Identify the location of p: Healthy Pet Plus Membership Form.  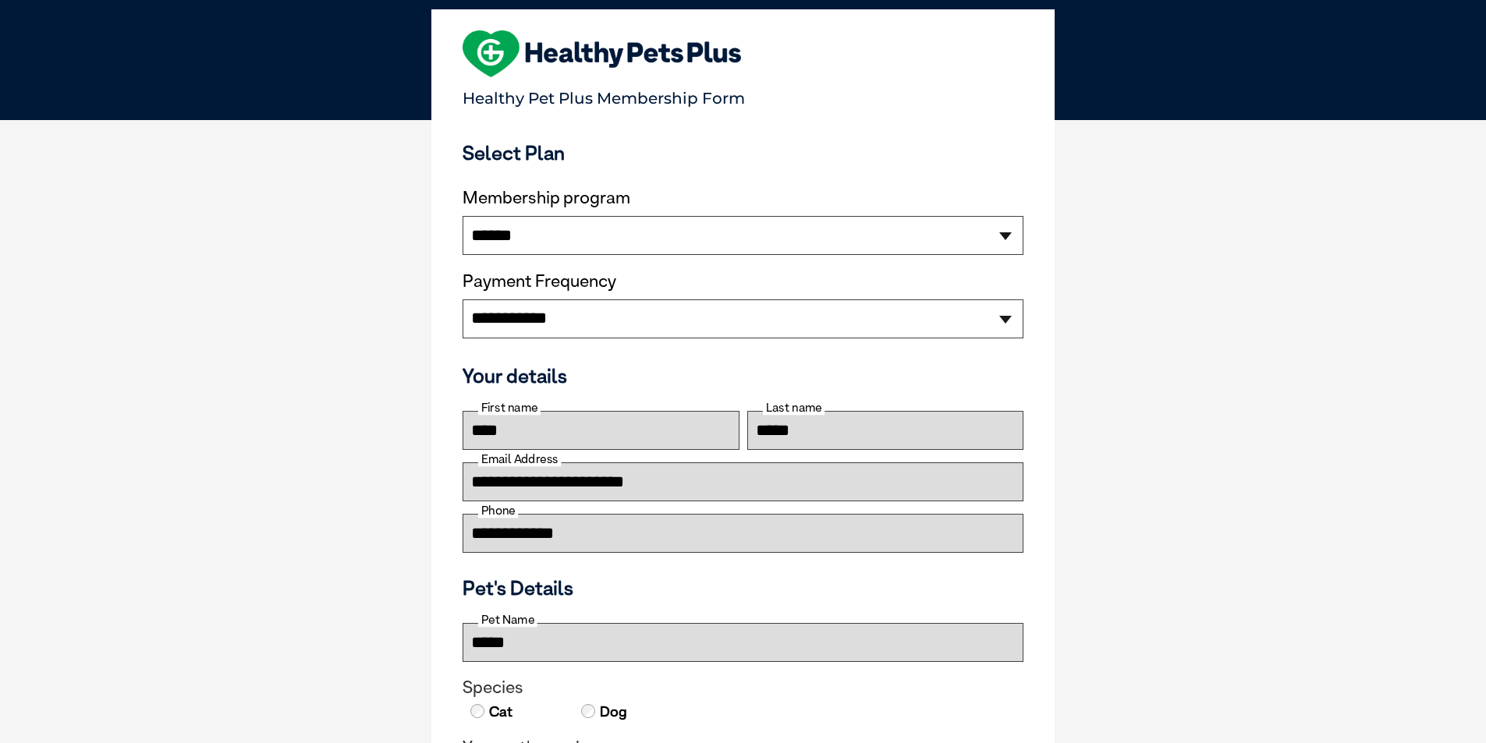
(743, 94).